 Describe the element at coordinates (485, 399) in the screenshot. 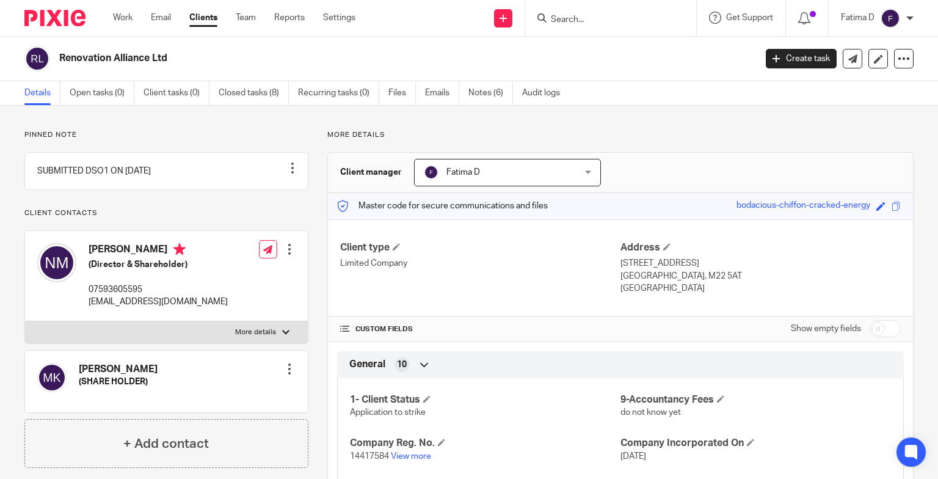

I see `h4: 1- Client Status` at that location.